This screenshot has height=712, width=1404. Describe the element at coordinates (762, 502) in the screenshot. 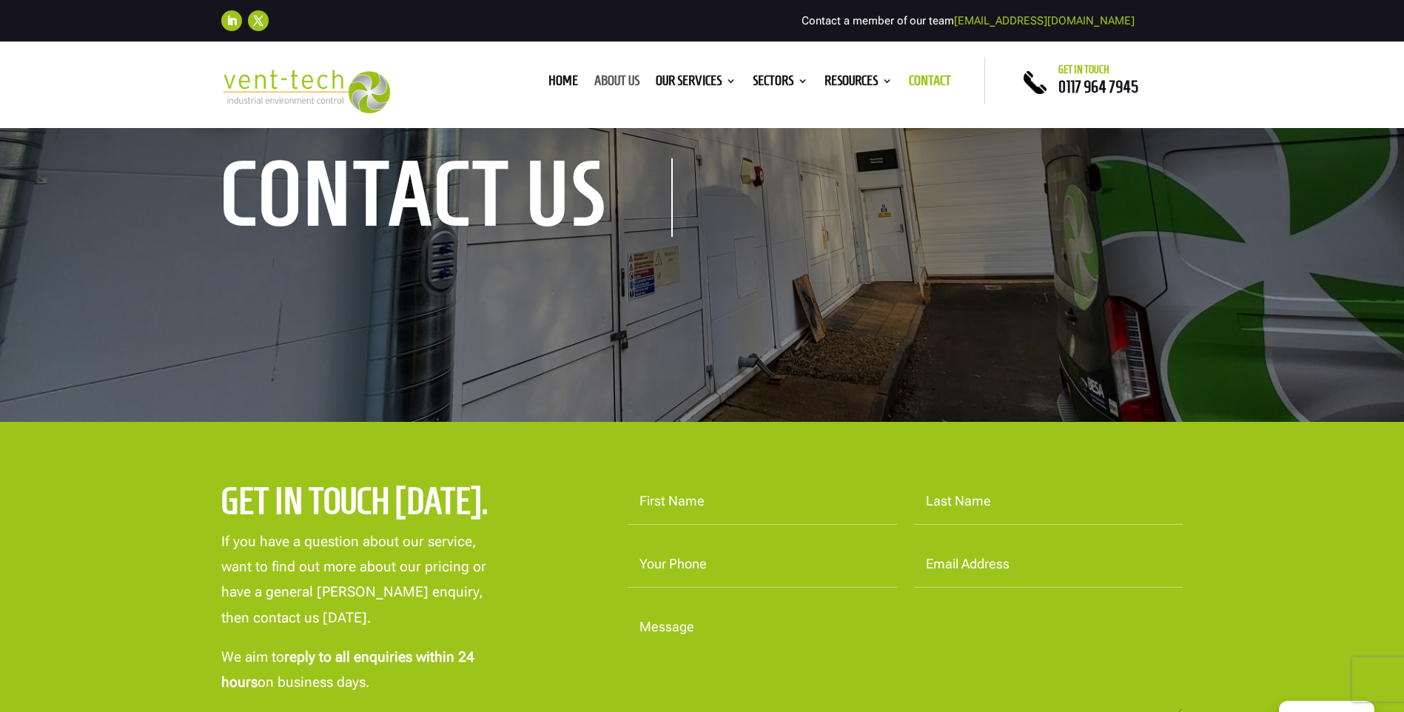

I see `input: First Name` at that location.